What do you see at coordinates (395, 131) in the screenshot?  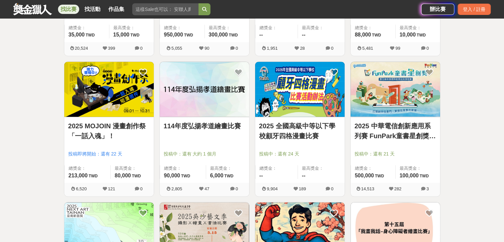 I see `a: 2025 中華電信創新應用系列賽 FunPark童書星創獎 數位繪本徵選與創意說故事競賽` at bounding box center [395, 131].